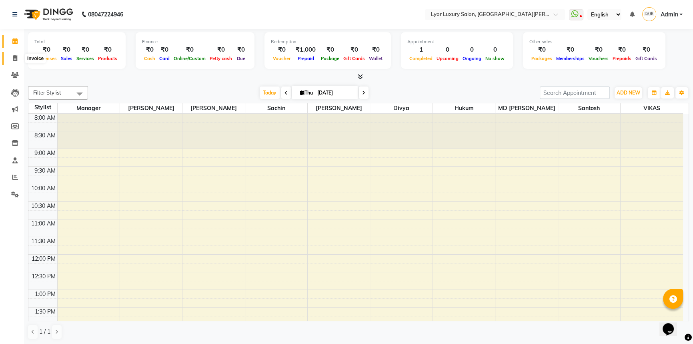  What do you see at coordinates (43, 206) in the screenshot?
I see `div: 10:30 AM` at bounding box center [43, 206].